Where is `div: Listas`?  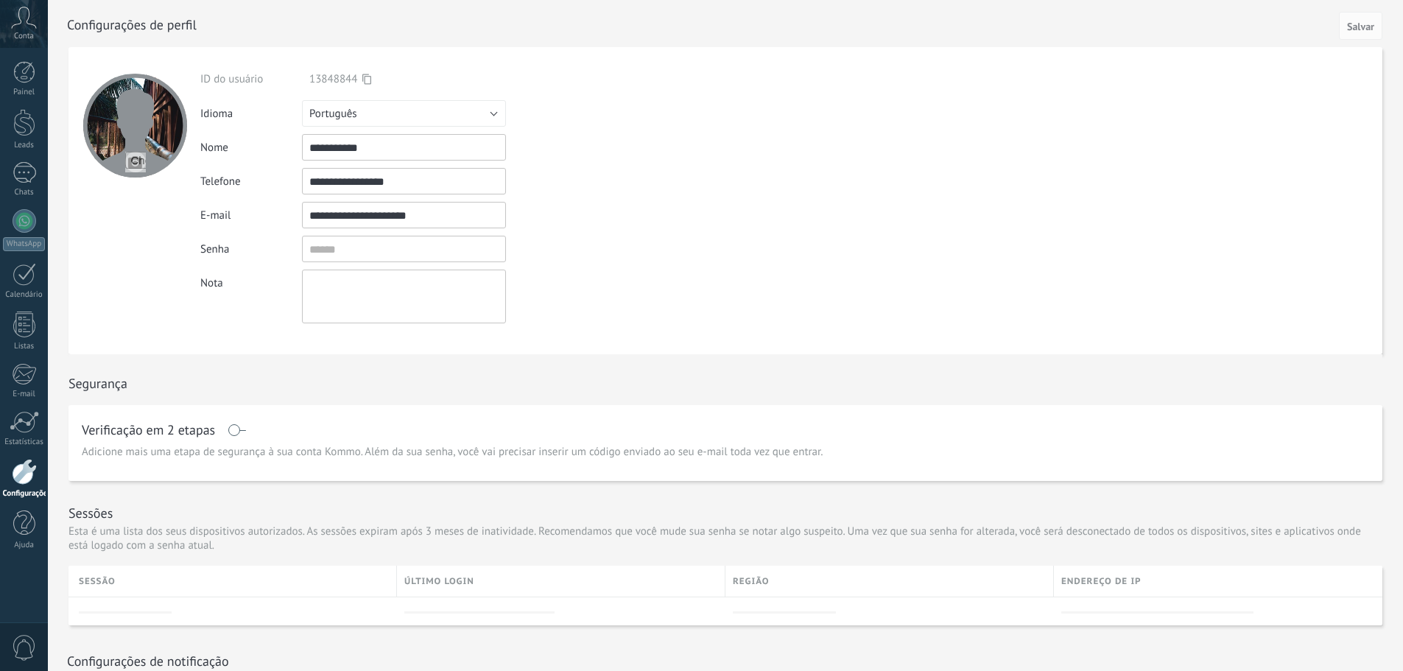 div: Listas is located at coordinates (24, 346).